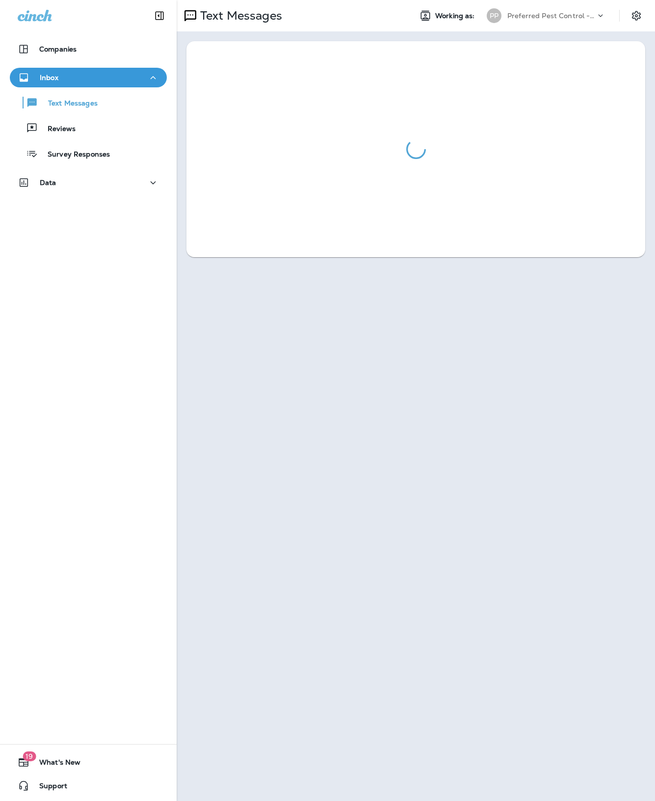 Image resolution: width=655 pixels, height=801 pixels. I want to click on p: Companies, so click(58, 49).